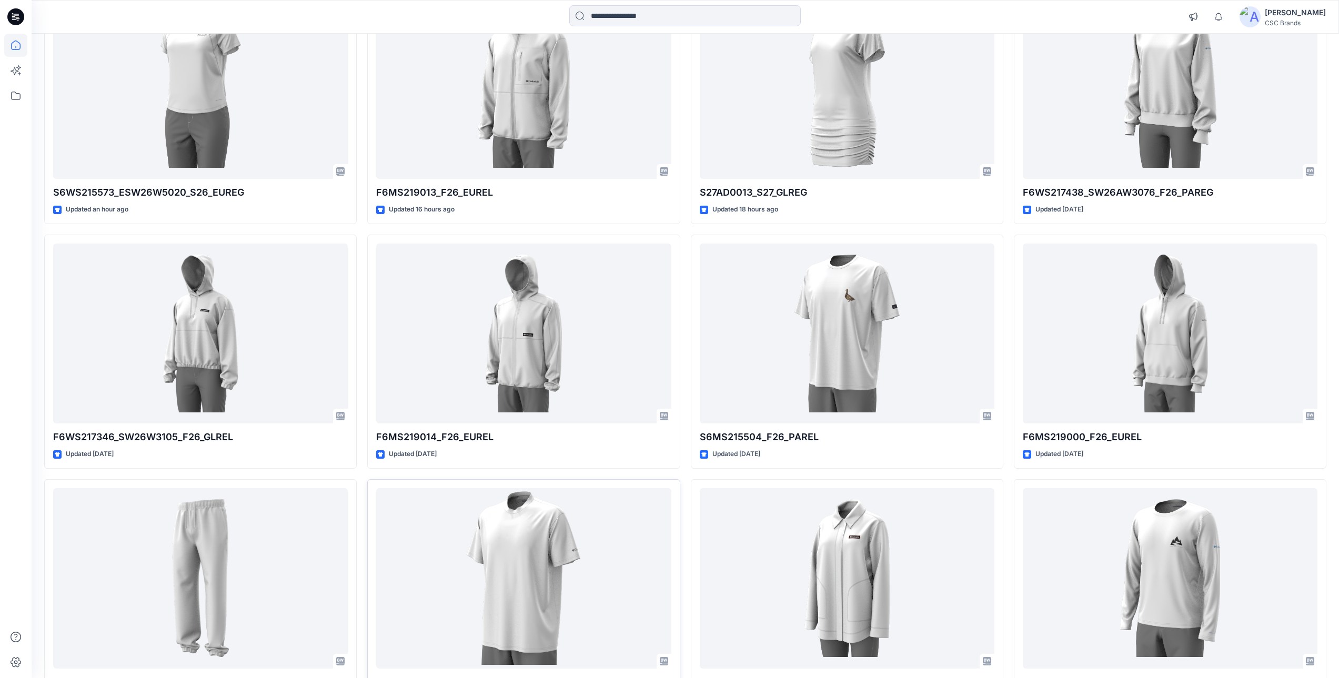 This screenshot has height=678, width=1339. I want to click on p: F6MS219000_F26_EUREL, so click(1170, 437).